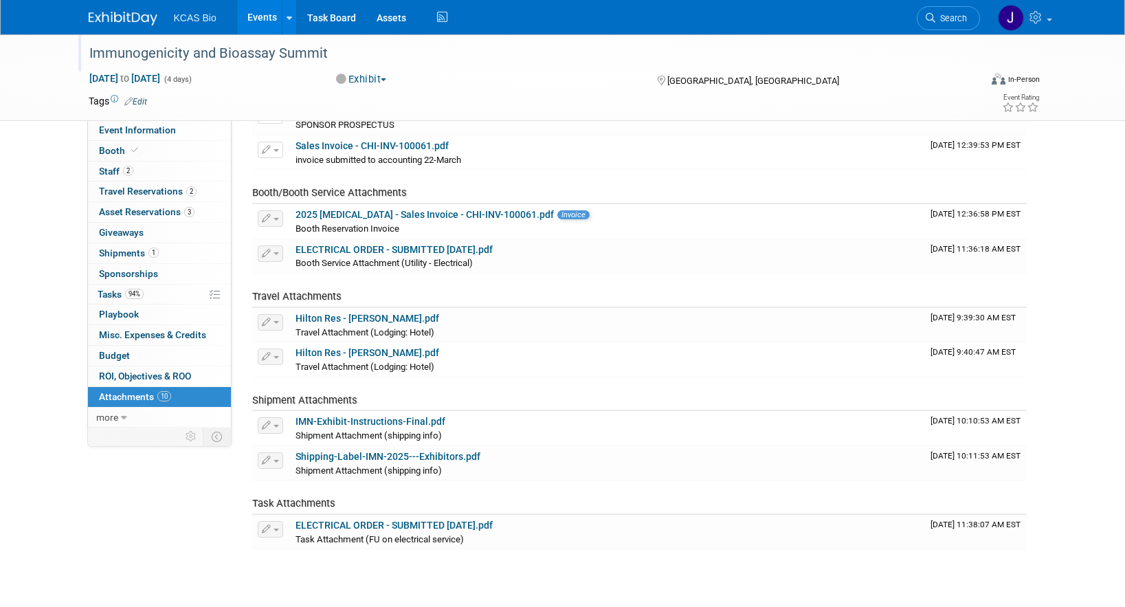 Image resolution: width=1125 pixels, height=607 pixels. Describe the element at coordinates (121, 232) in the screenshot. I see `span: Giveaways` at that location.